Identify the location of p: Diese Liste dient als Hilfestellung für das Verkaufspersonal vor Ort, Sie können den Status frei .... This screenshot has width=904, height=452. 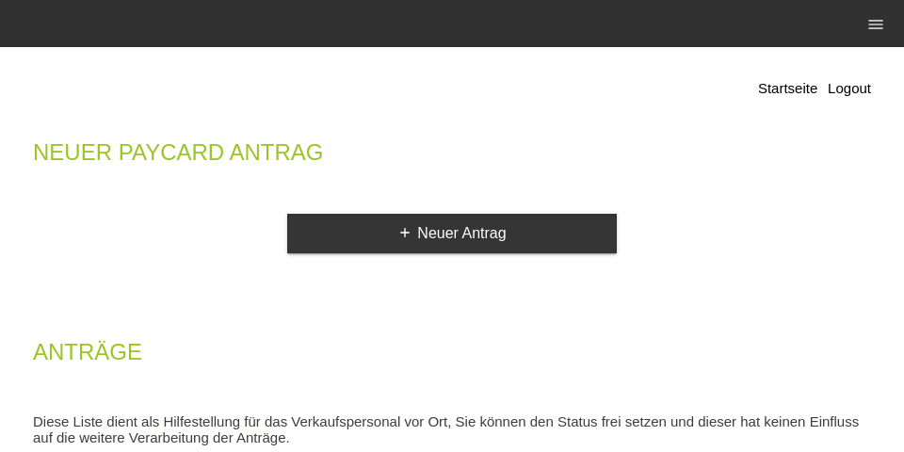
(452, 430).